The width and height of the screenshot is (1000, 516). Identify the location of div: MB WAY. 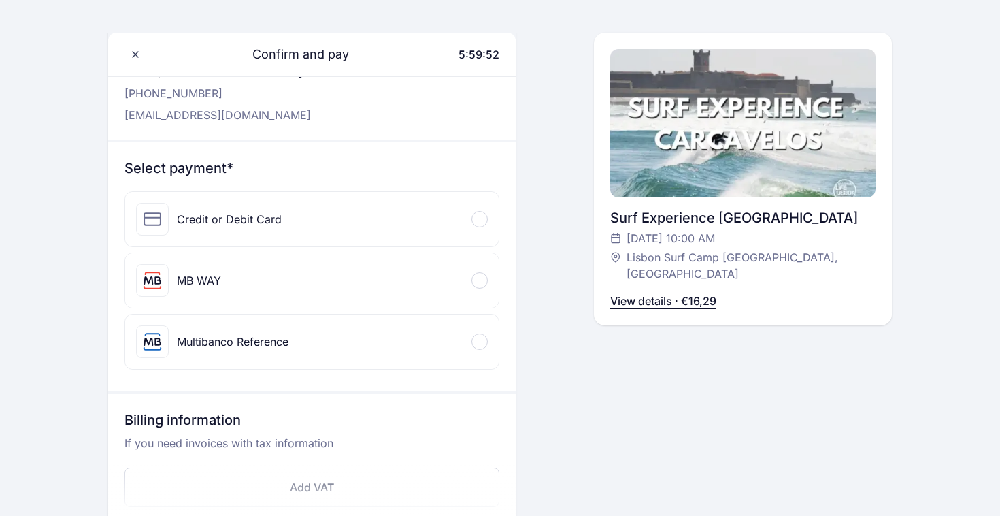
(199, 280).